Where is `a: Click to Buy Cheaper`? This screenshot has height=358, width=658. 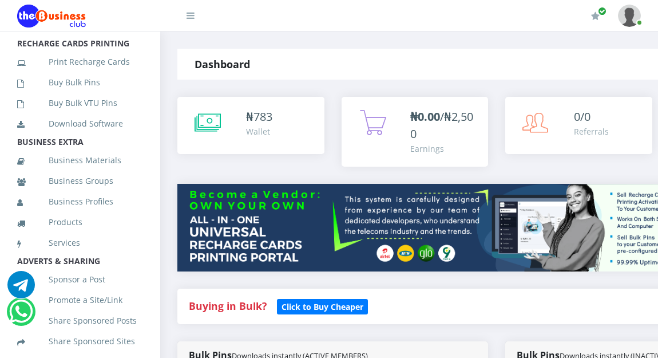
a: Click to Buy Cheaper is located at coordinates (322, 306).